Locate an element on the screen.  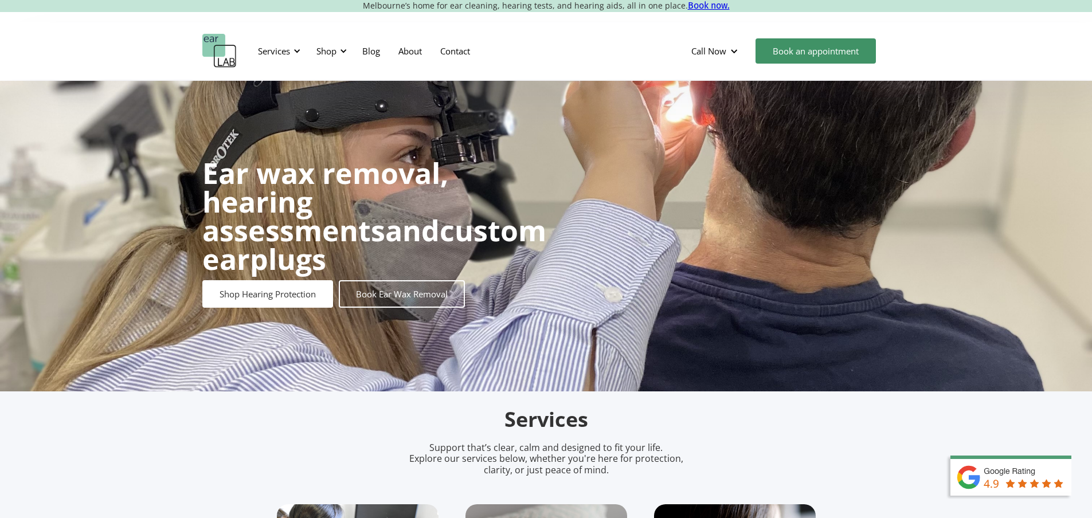
a: Blog is located at coordinates (371, 51).